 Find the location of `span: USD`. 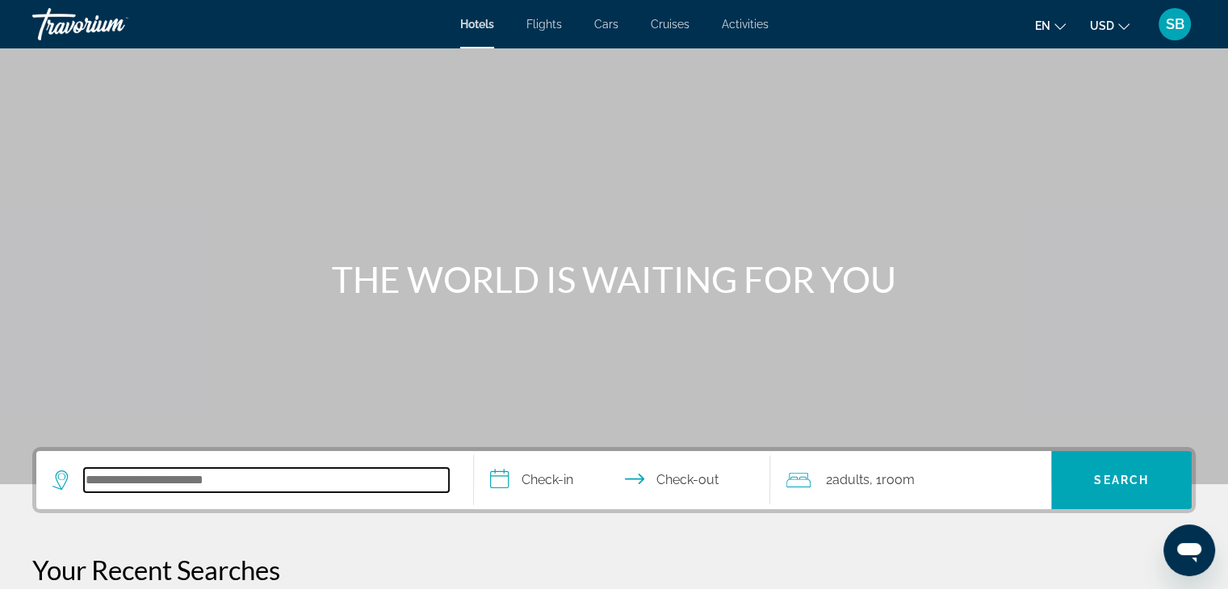

span: USD is located at coordinates (1102, 26).